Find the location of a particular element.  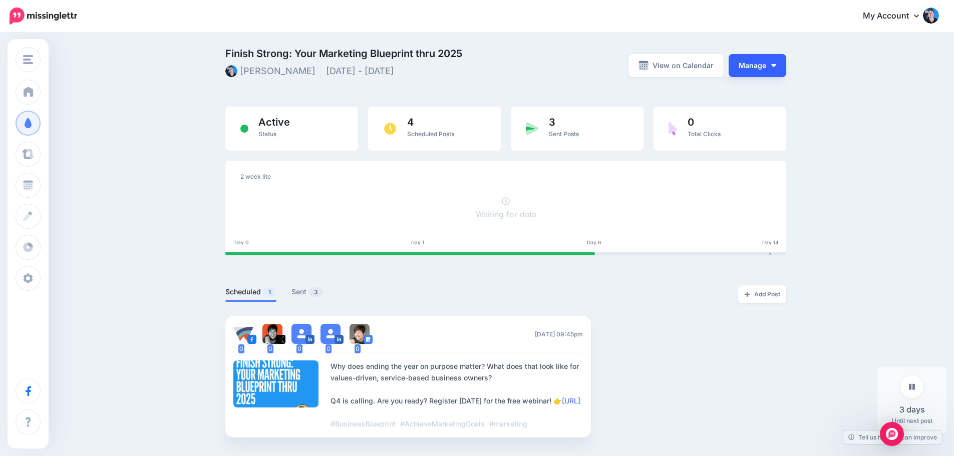

img: clock.png is located at coordinates (390, 129).